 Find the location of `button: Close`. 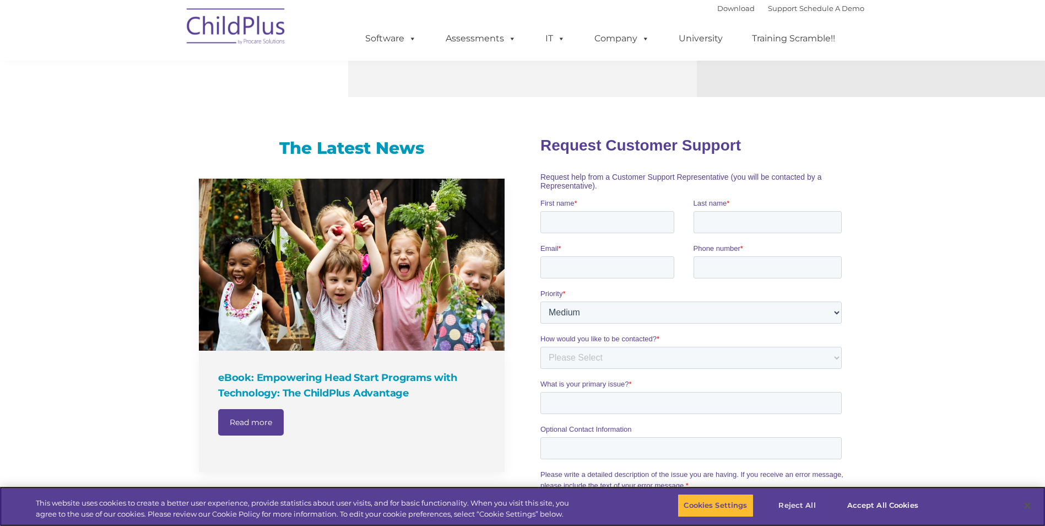

button: Close is located at coordinates (1028, 505).